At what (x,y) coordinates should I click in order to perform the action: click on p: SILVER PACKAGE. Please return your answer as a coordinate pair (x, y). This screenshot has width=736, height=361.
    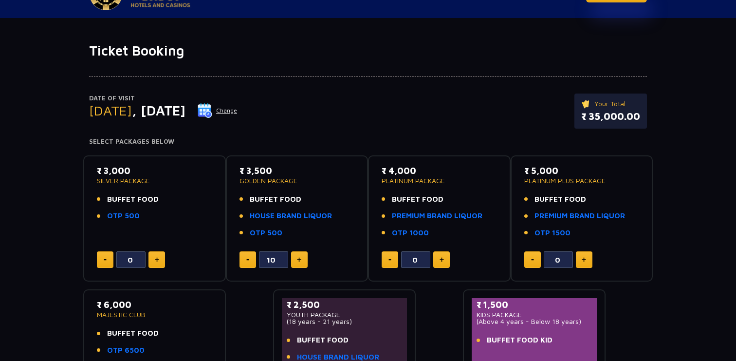
    Looking at the image, I should click on (154, 181).